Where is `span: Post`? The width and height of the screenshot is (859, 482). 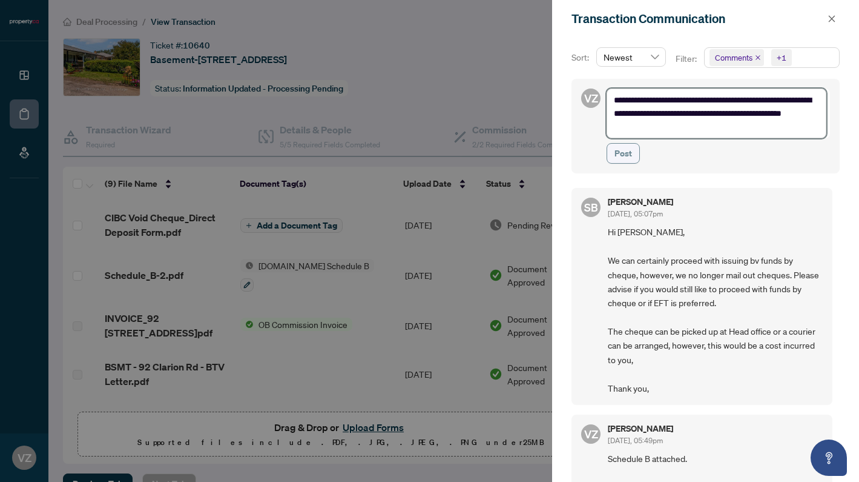
span: Post is located at coordinates (623, 153).